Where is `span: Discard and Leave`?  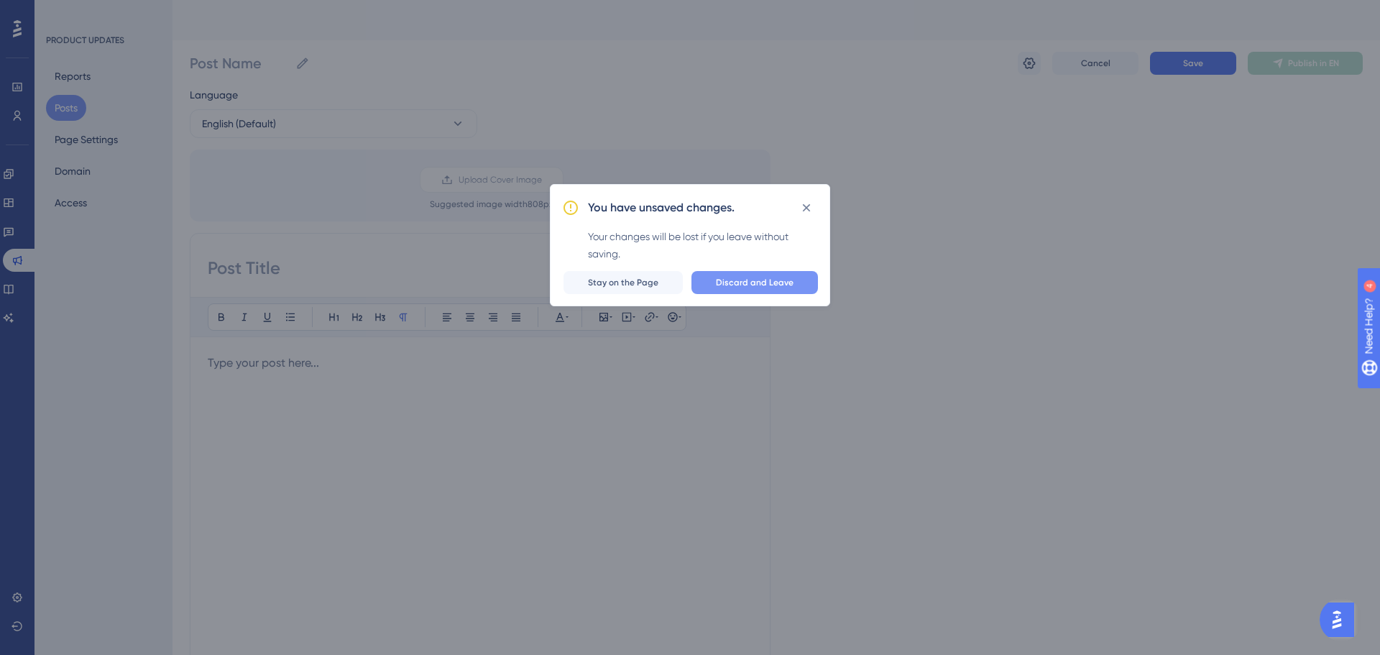 span: Discard and Leave is located at coordinates (755, 282).